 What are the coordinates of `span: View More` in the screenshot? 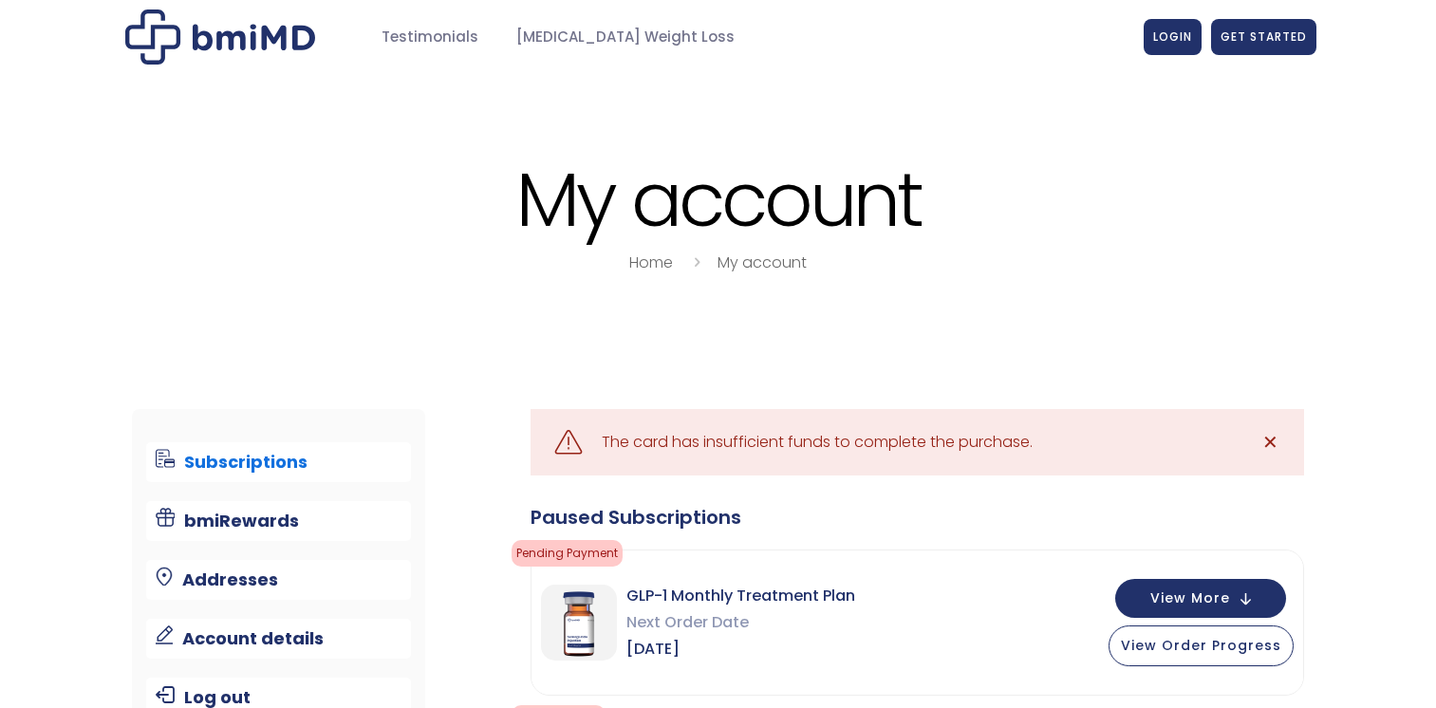 It's located at (1190, 598).